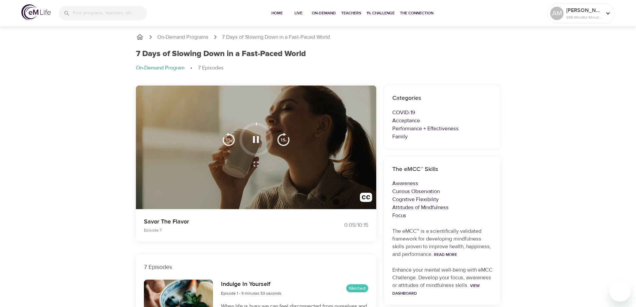  I want to click on span: Teachers, so click(351, 13).